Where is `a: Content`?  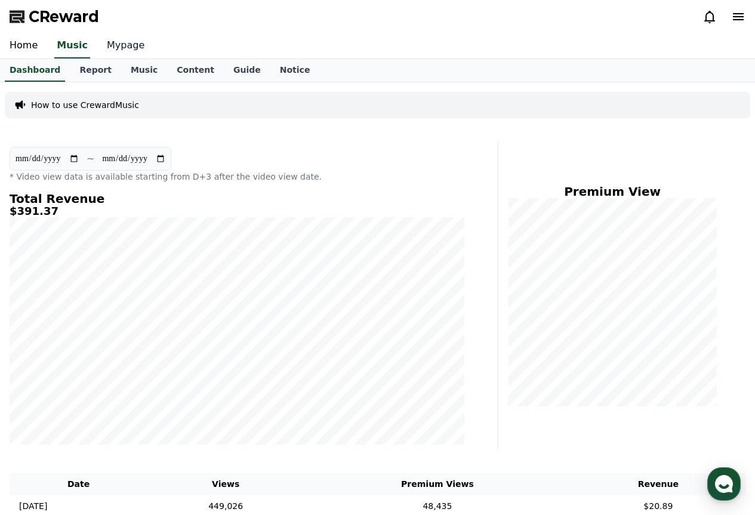
a: Content is located at coordinates (195, 70).